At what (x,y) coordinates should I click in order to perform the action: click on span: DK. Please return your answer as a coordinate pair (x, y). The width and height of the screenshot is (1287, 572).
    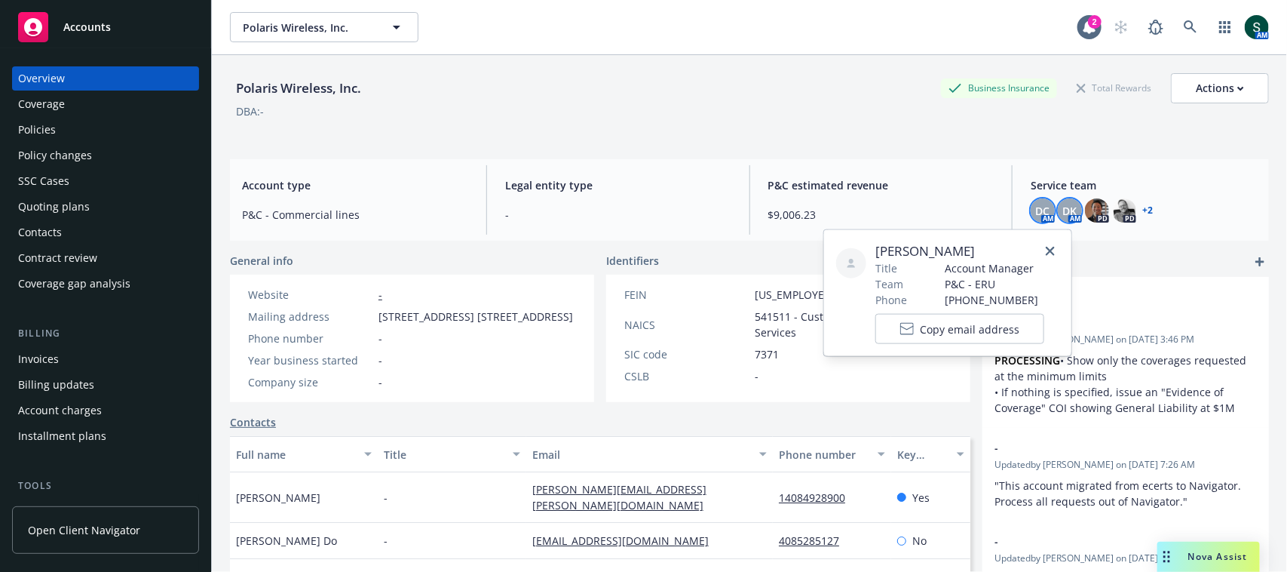
    Looking at the image, I should click on (1070, 210).